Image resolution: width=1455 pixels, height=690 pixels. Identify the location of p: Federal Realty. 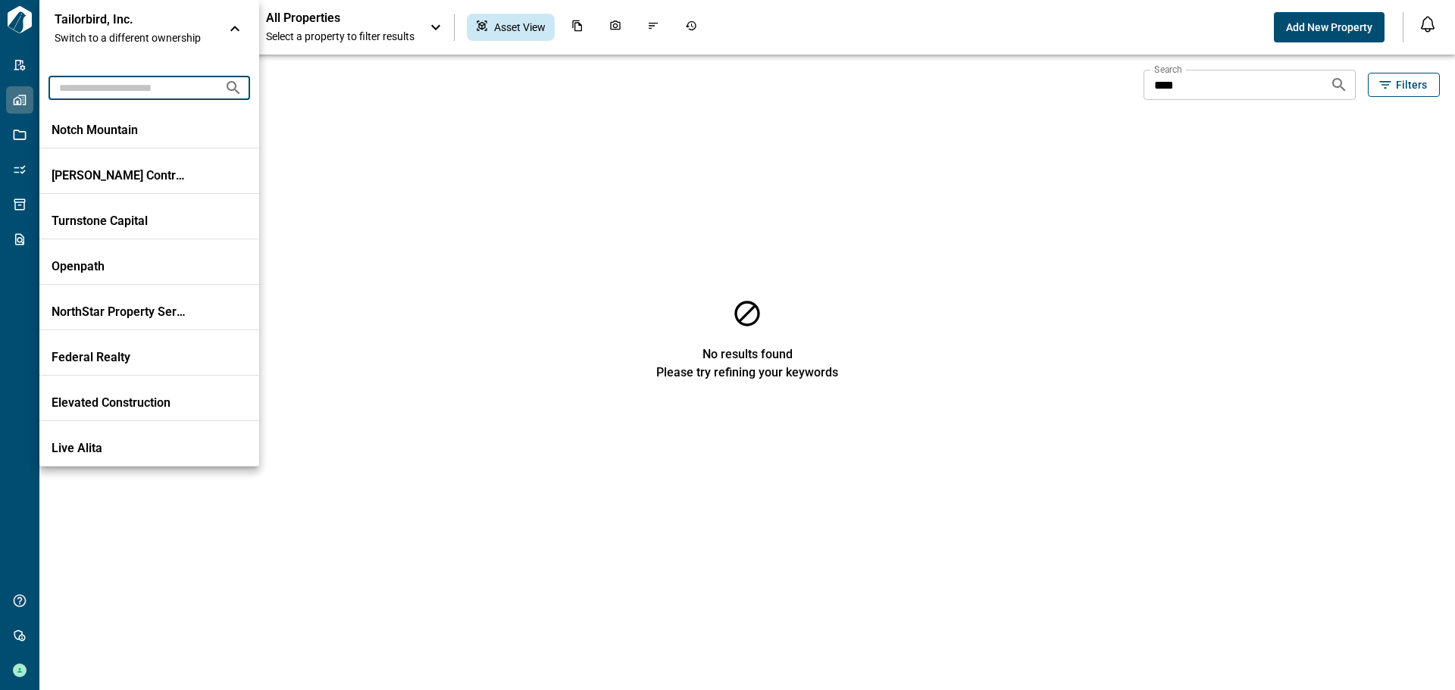
(120, 358).